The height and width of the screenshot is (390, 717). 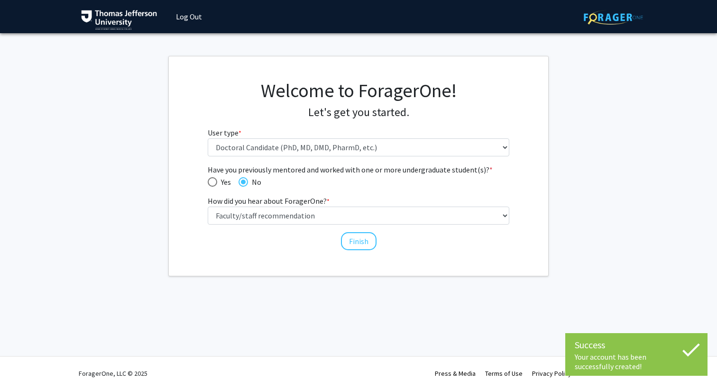 I want to click on mat-radio-group: Have you previously mentored and worked with one or more undergraduate student(s)?, so click(x=359, y=182).